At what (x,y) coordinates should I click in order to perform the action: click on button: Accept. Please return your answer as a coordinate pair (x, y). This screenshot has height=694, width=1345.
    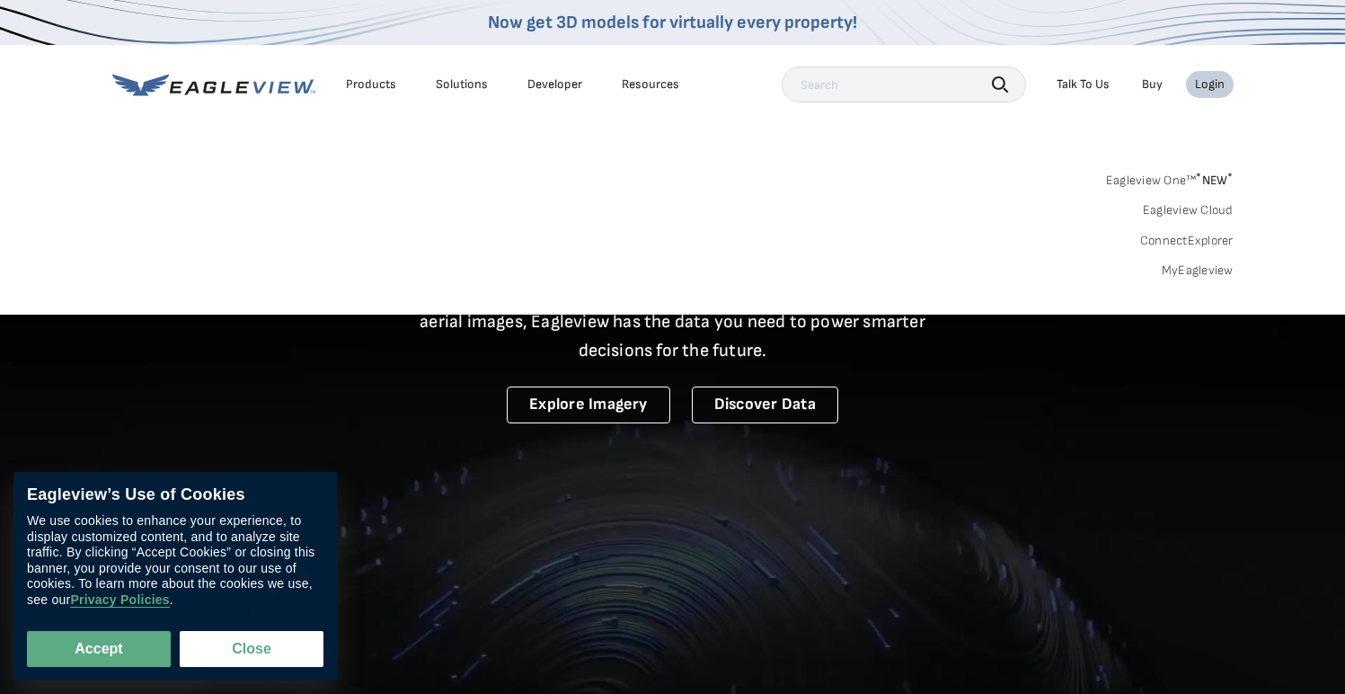
    Looking at the image, I should click on (99, 649).